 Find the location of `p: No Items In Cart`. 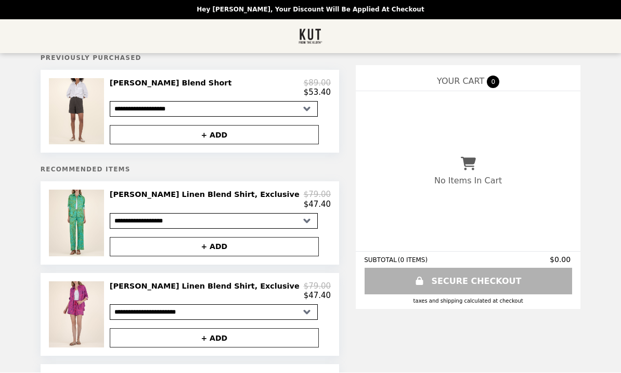

p: No Items In Cart is located at coordinates (468, 181).